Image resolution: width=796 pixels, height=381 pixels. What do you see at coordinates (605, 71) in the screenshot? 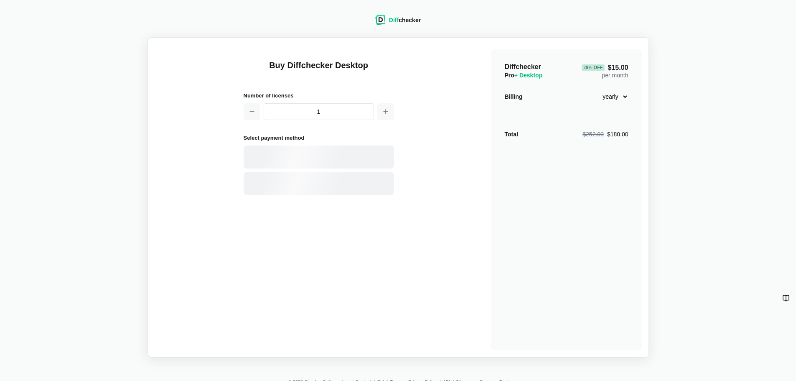
I see `div: per month` at bounding box center [605, 71].